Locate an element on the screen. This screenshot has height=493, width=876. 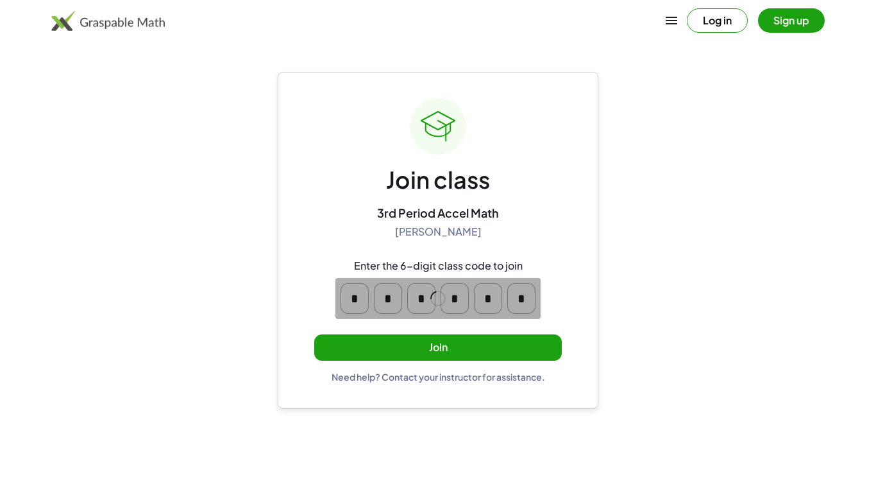
button: Sign up is located at coordinates (792, 21).